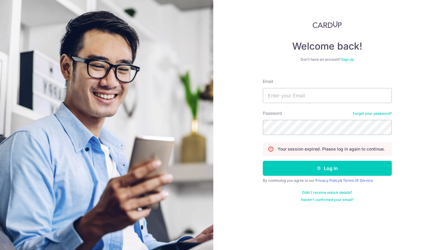 The image size is (441, 250). Describe the element at coordinates (327, 192) in the screenshot. I see `a: Didn't receive unlock details?` at that location.